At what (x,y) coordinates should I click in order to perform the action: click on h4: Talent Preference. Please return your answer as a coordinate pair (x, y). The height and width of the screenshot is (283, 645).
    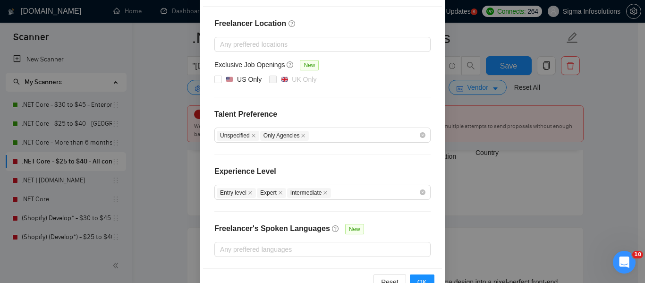
    Looking at the image, I should click on (323, 114).